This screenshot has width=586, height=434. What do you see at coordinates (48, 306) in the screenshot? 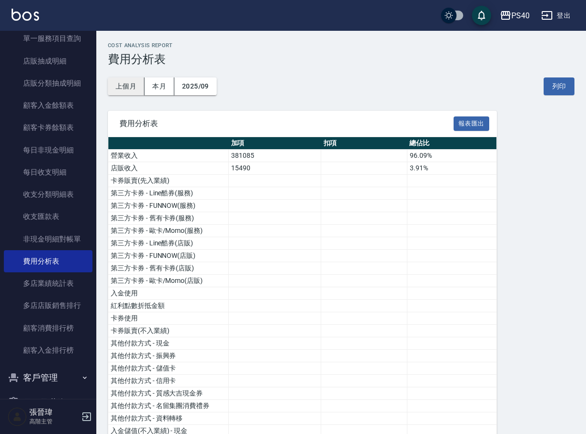
I see `a: 多店店販銷售排行` at bounding box center [48, 306].